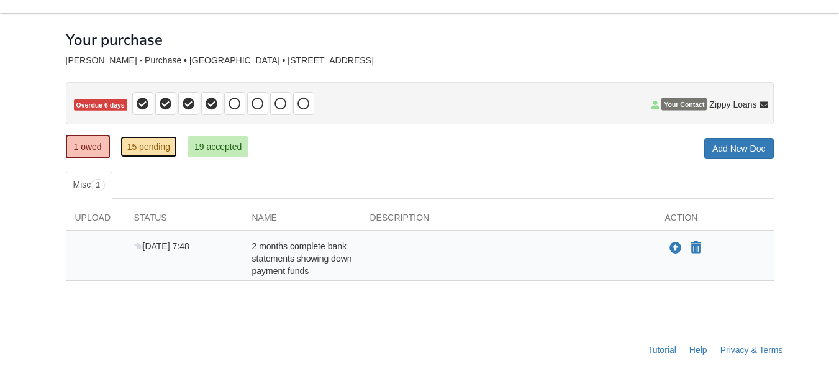 This screenshot has height=381, width=839. Describe the element at coordinates (89, 185) in the screenshot. I see `a: Misc` at that location.